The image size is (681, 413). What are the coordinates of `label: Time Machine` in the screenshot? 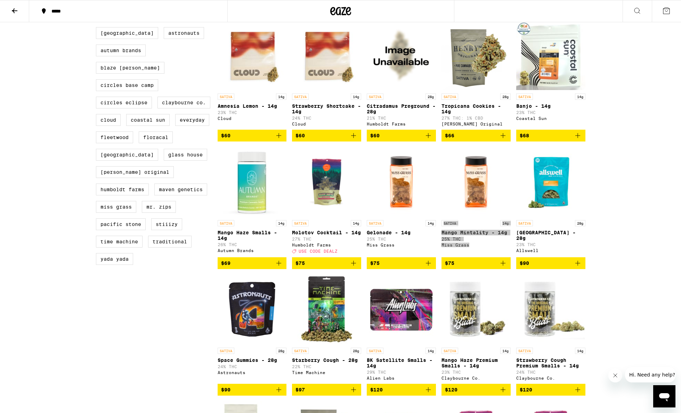 It's located at (119, 242).